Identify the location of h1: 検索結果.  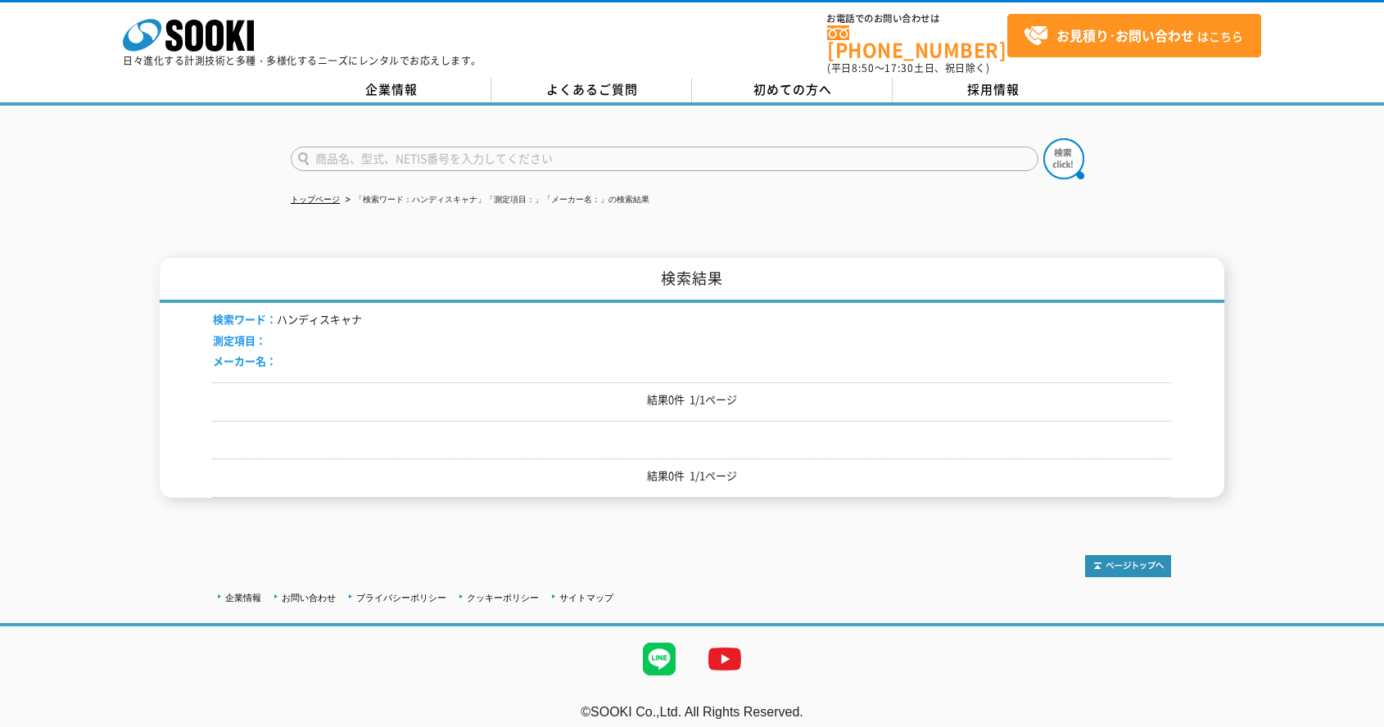
(692, 280).